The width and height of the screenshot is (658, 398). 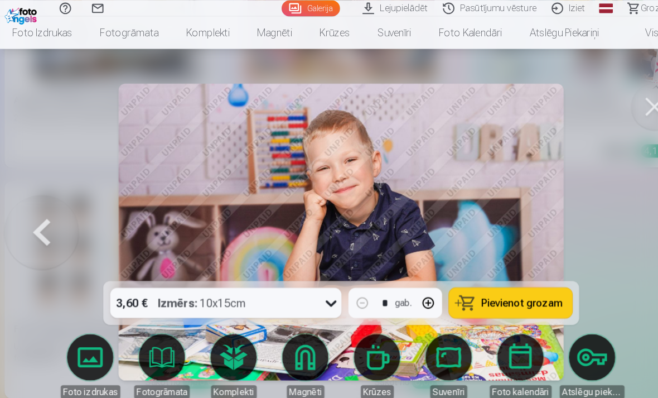 What do you see at coordinates (545, 31) in the screenshot?
I see `a: Atslēgu piekariņi` at bounding box center [545, 31].